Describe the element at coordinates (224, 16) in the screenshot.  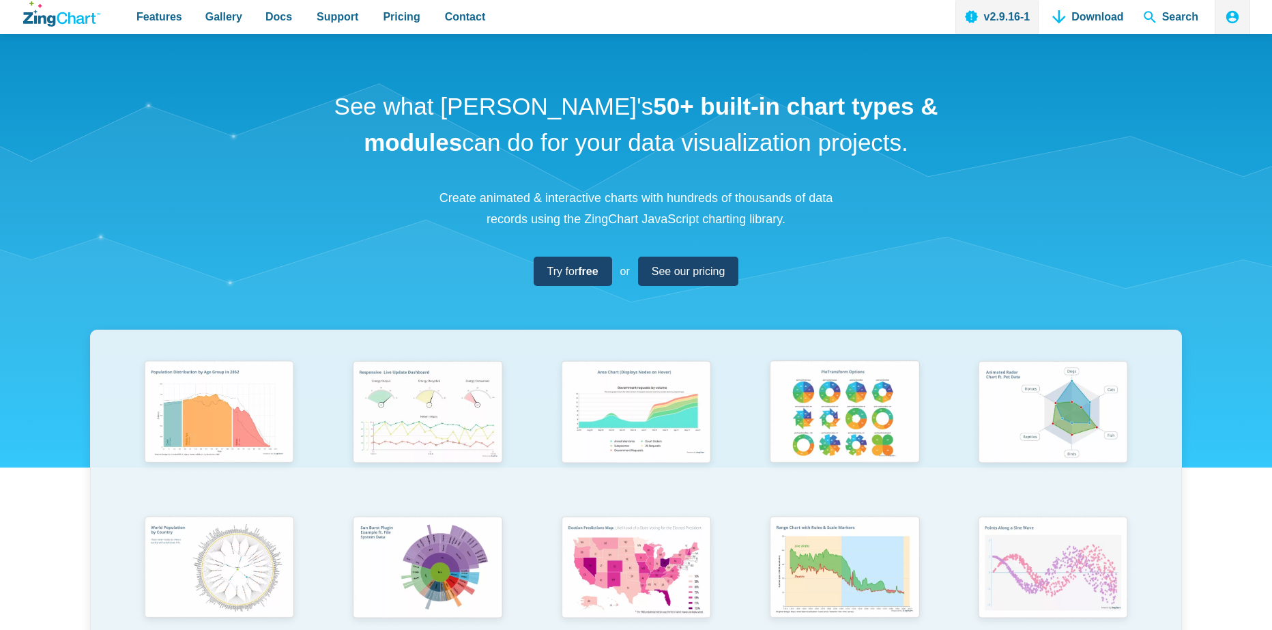
I see `span: Gallery` at that location.